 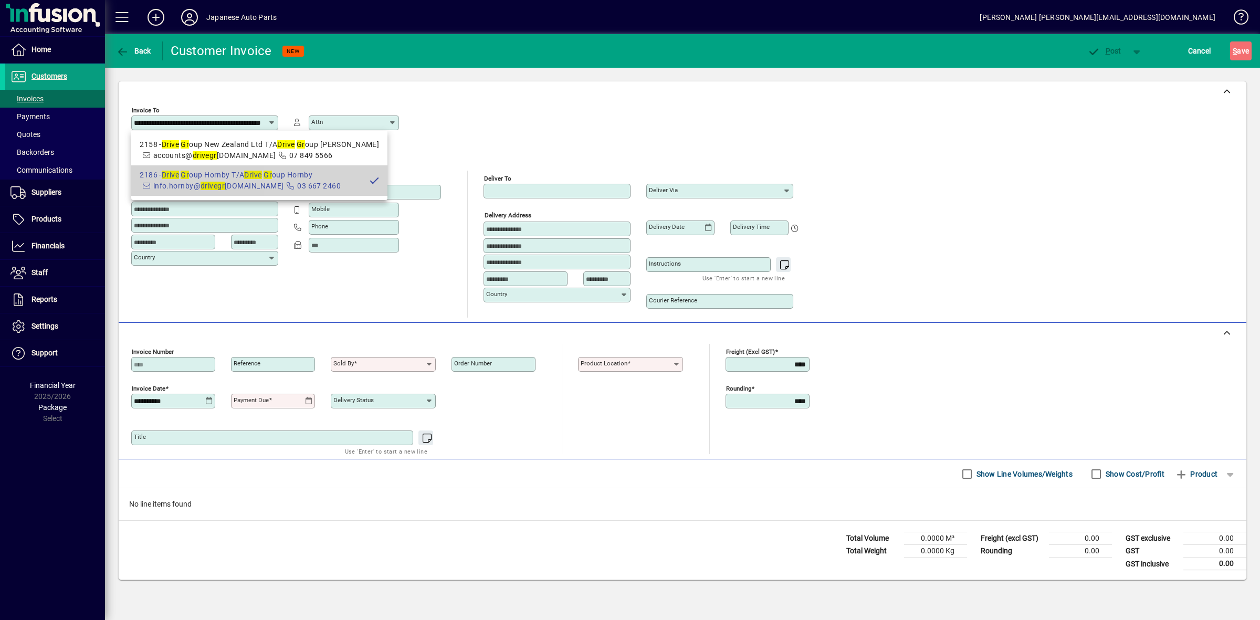 What do you see at coordinates (44, 299) in the screenshot?
I see `span: Reports` at bounding box center [44, 299].